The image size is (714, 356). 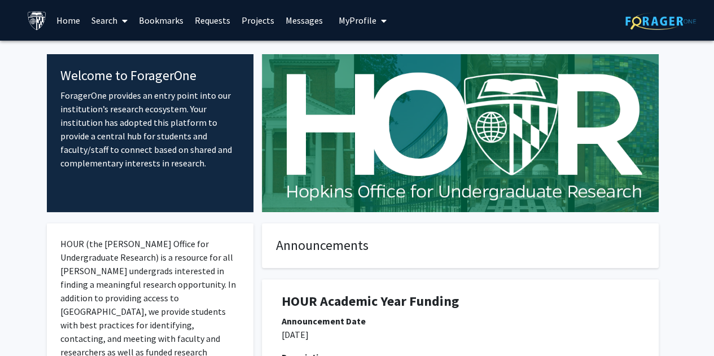 What do you see at coordinates (150, 76) in the screenshot?
I see `h4: Welcome to ForagerOne` at bounding box center [150, 76].